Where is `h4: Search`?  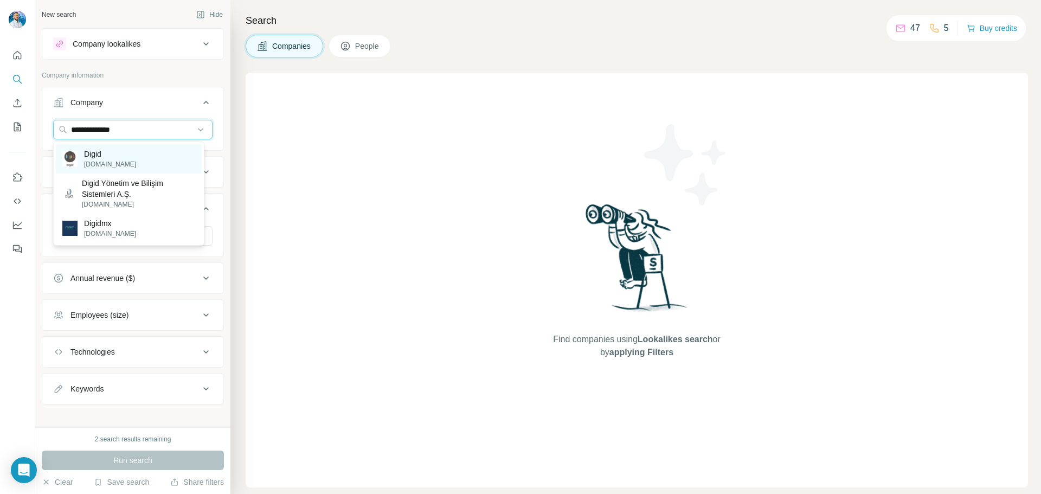 h4: Search is located at coordinates (637, 21).